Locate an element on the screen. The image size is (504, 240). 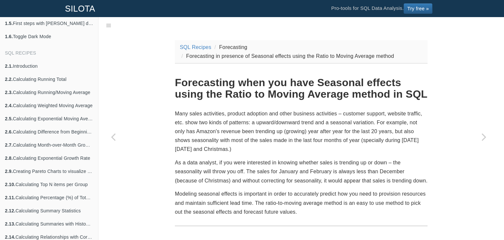
b: 2.6. is located at coordinates (9, 132).